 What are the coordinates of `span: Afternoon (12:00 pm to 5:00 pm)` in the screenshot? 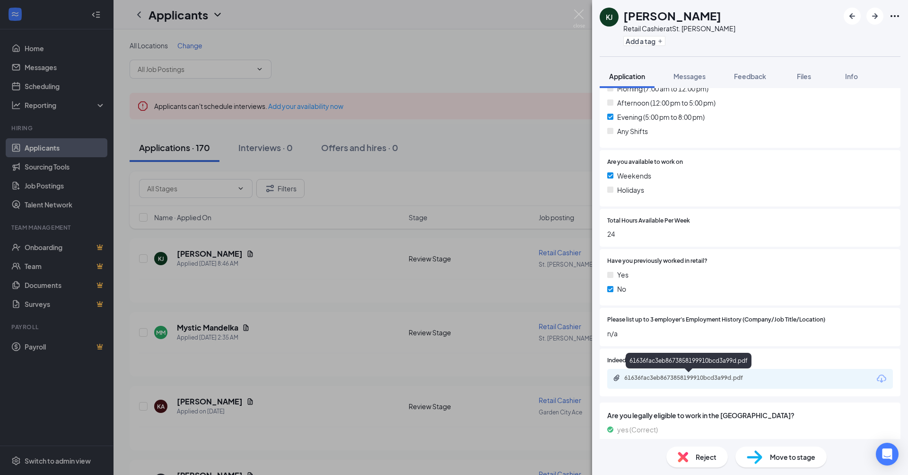 It's located at (667, 103).